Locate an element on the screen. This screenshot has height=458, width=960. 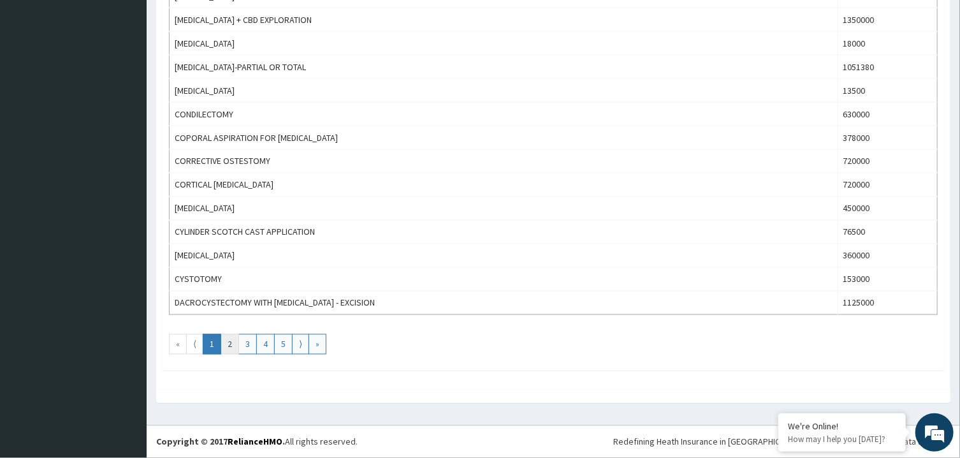
td: 153000 is located at coordinates (887, 279).